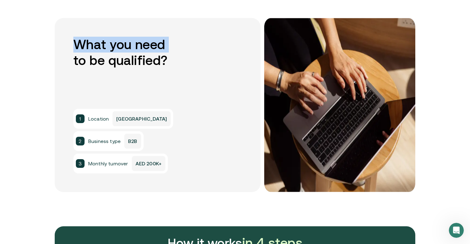 This screenshot has height=244, width=470. I want to click on div: 3, so click(80, 164).